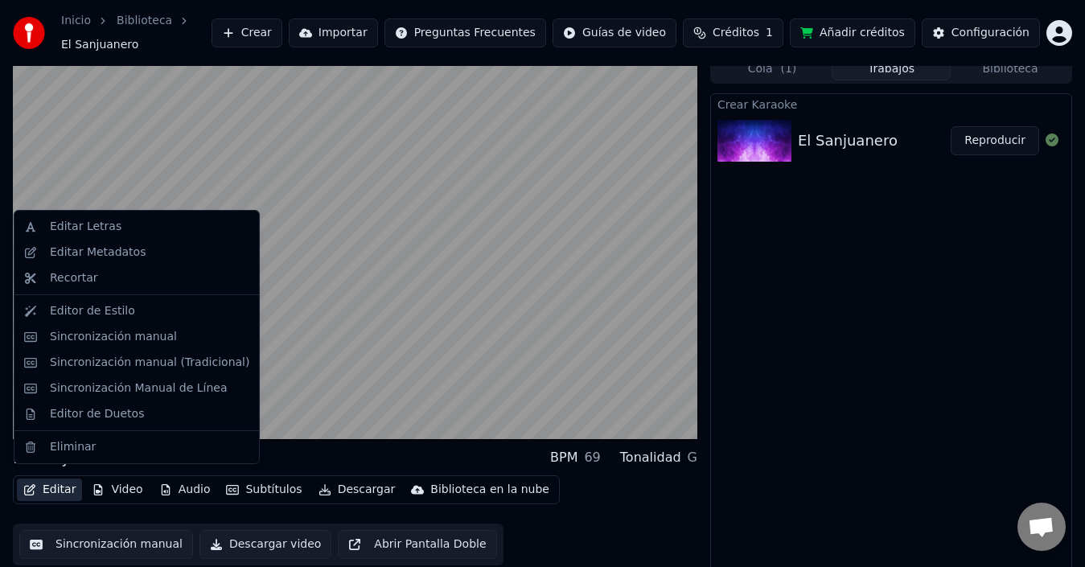 The width and height of the screenshot is (1085, 567). What do you see at coordinates (97, 253) in the screenshot?
I see `div: Editar Metadatos` at bounding box center [97, 253].